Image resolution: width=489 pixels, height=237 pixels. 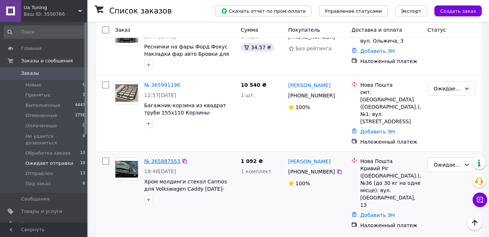 What do you see at coordinates (304, 30) in the screenshot?
I see `span: Покупатель` at bounding box center [304, 30].